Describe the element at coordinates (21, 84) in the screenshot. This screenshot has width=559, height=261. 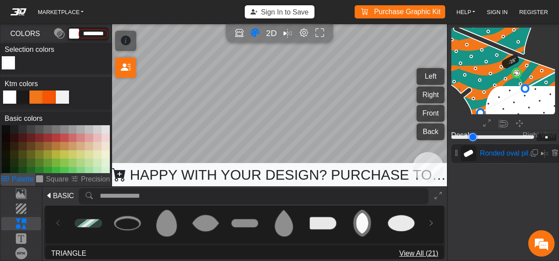
I see `label: Ktm colors` at that location.